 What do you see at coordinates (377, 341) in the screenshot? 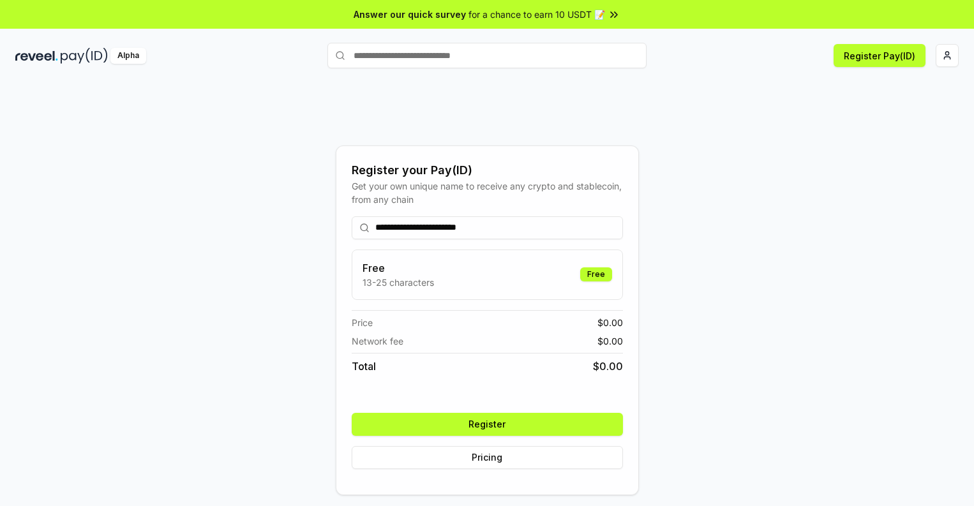
I see `span: Network fee` at bounding box center [377, 341].